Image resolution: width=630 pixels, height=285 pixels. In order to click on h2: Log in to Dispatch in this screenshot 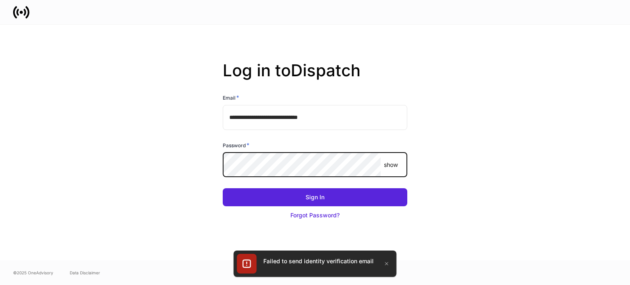, I will do `click(315, 77)`.